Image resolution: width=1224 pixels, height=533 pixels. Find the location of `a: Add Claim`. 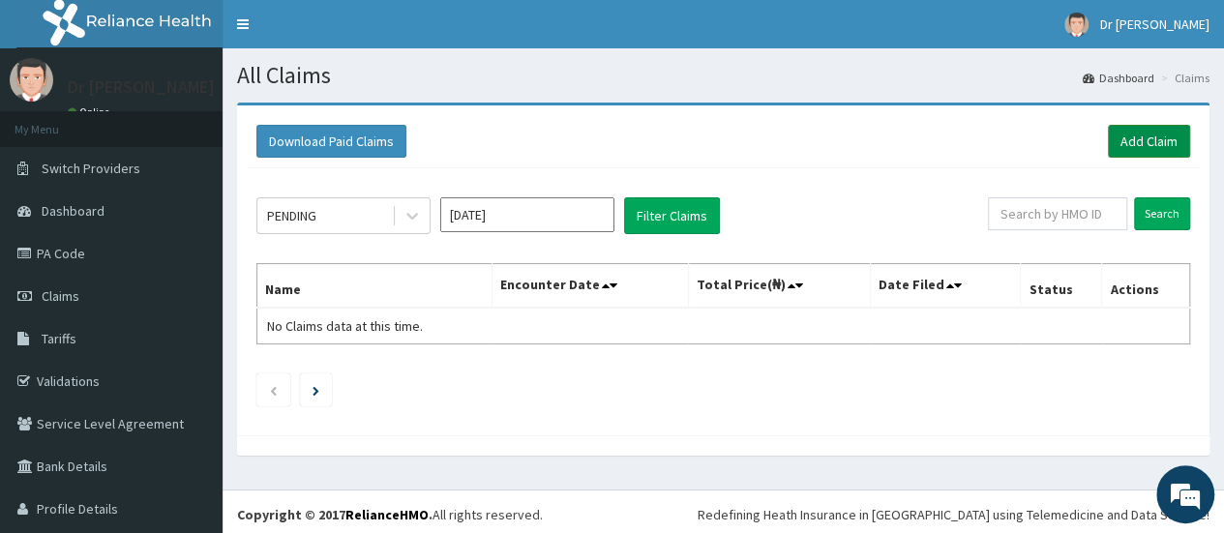

a: Add Claim is located at coordinates (1149, 141).